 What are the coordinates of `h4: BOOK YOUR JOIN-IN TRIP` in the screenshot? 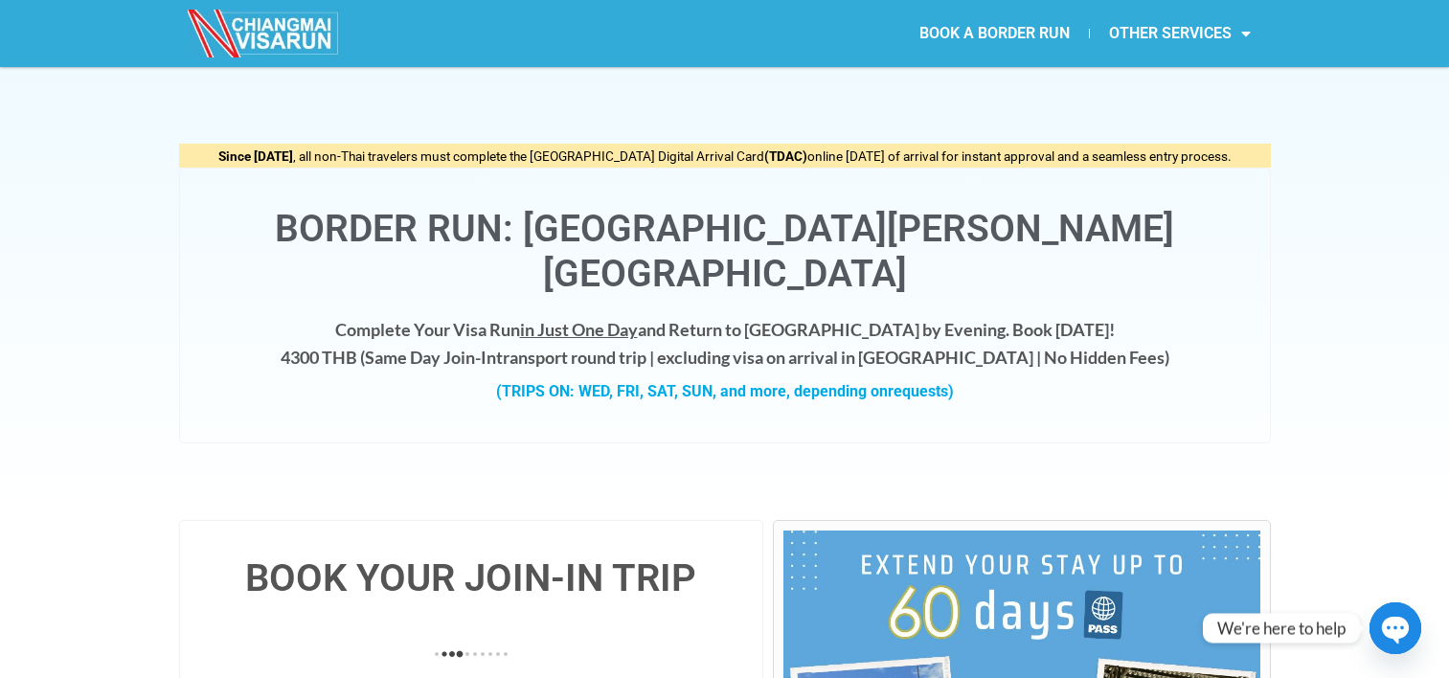 It's located at (471, 578).